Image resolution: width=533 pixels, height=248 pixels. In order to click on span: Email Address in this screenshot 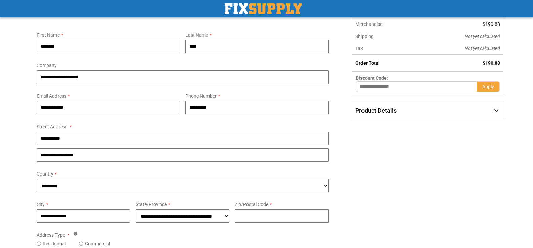, I will do `click(51, 96)`.